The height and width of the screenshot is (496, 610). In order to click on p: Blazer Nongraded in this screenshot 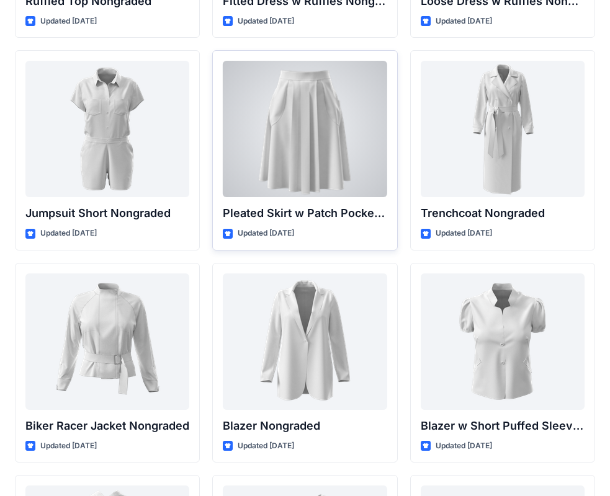, I will do `click(305, 426)`.